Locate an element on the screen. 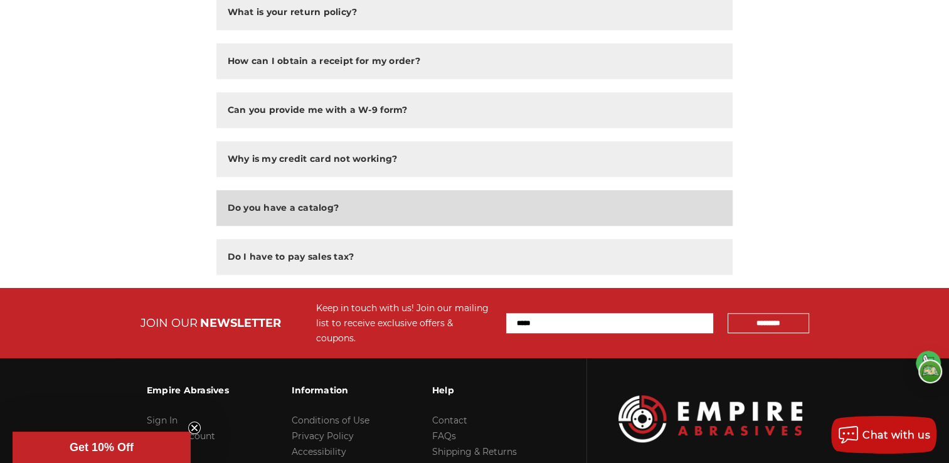  h3: Information is located at coordinates (331, 390).